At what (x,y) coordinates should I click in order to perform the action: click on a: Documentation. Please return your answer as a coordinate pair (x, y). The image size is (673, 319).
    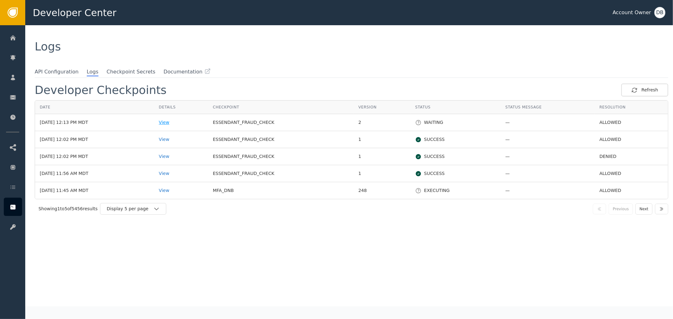
    Looking at the image, I should click on (187, 72).